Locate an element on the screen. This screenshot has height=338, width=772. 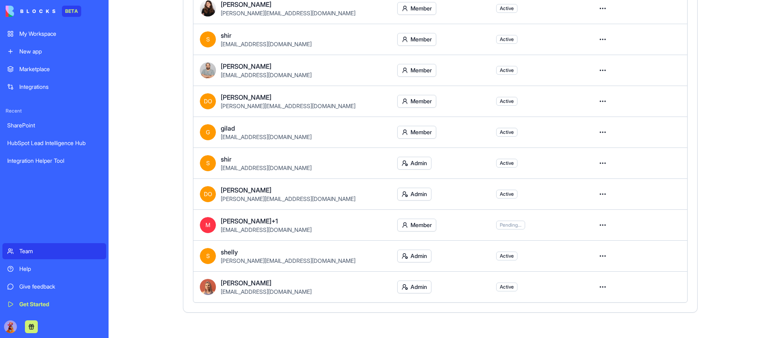
div: New app is located at coordinates (60, 51).